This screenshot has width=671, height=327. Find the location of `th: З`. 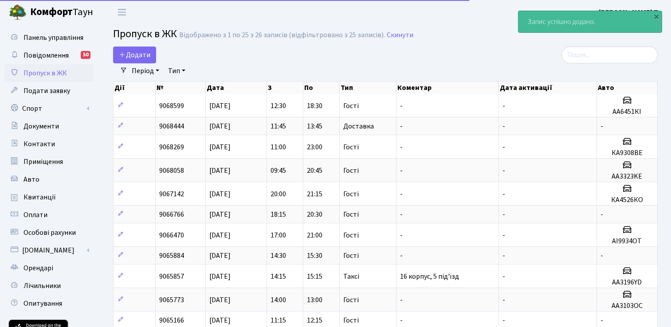

th: З is located at coordinates (285, 88).